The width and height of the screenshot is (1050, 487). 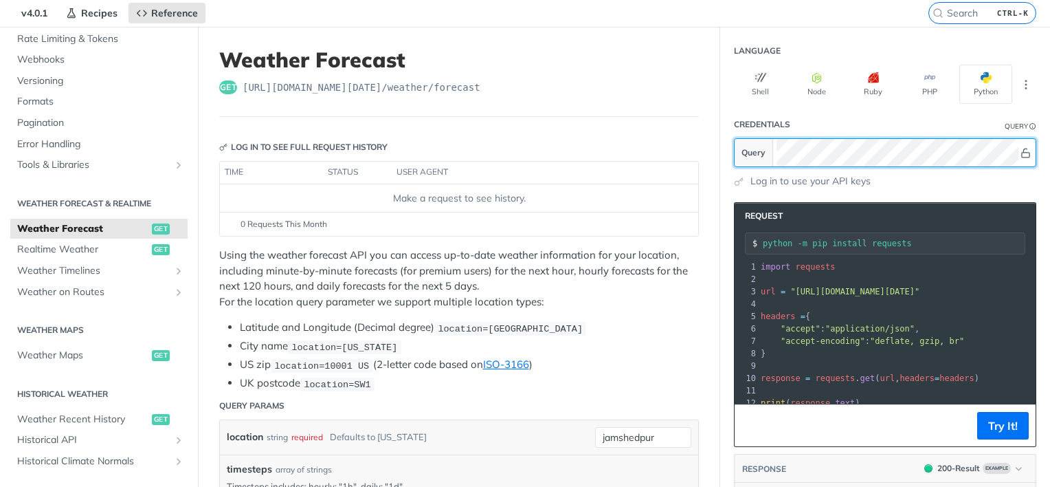 I want to click on button: 200200-ResultExample, so click(x=973, y=468).